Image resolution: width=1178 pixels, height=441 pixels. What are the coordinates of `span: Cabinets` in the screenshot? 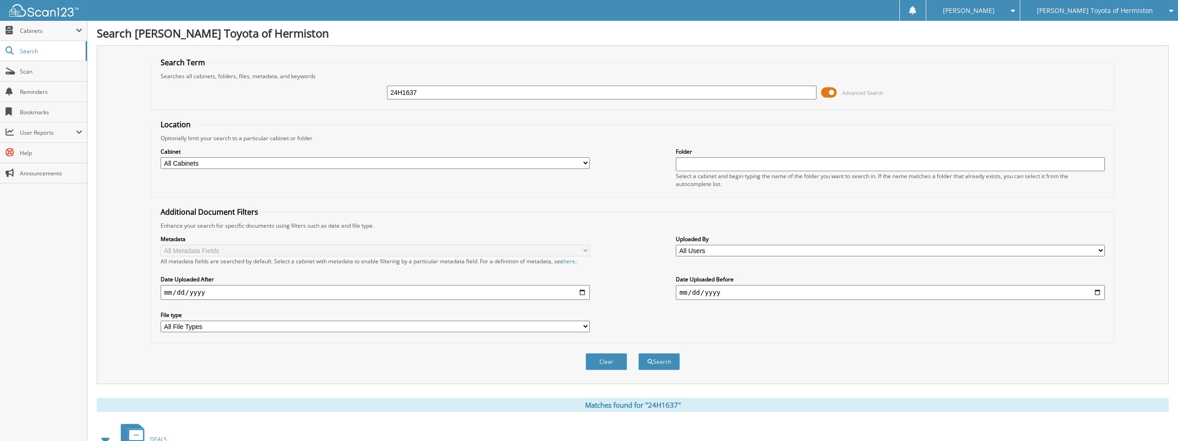 It's located at (48, 31).